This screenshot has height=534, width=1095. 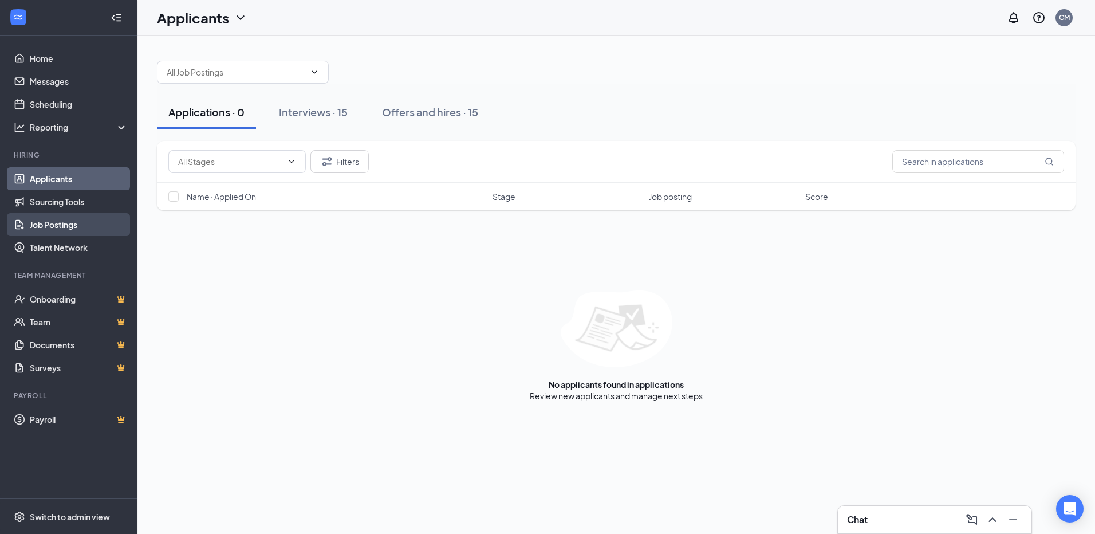 What do you see at coordinates (69, 275) in the screenshot?
I see `div: Team Management` at bounding box center [69, 275].